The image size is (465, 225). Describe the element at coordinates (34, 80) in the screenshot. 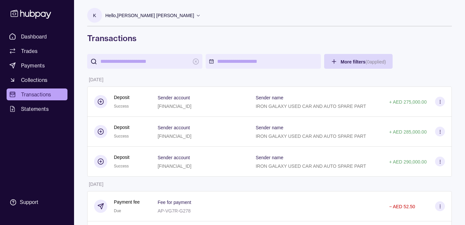

I see `span: Collections` at that location.